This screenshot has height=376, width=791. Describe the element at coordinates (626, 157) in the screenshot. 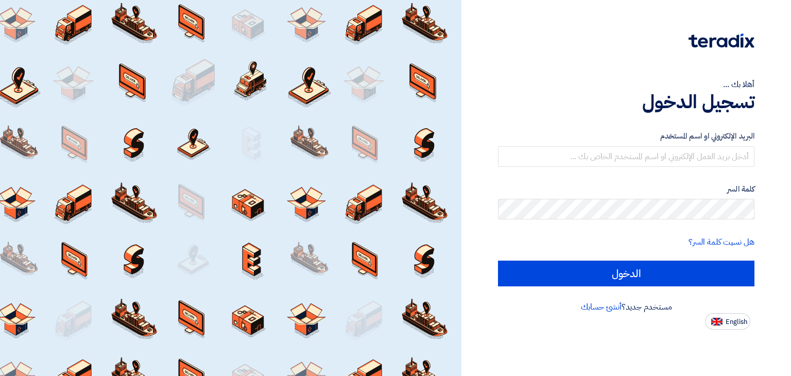

I see `input: أدخل بريد العمل الإلكتروني او اسم المستخدم الخاص بك ...` at that location.